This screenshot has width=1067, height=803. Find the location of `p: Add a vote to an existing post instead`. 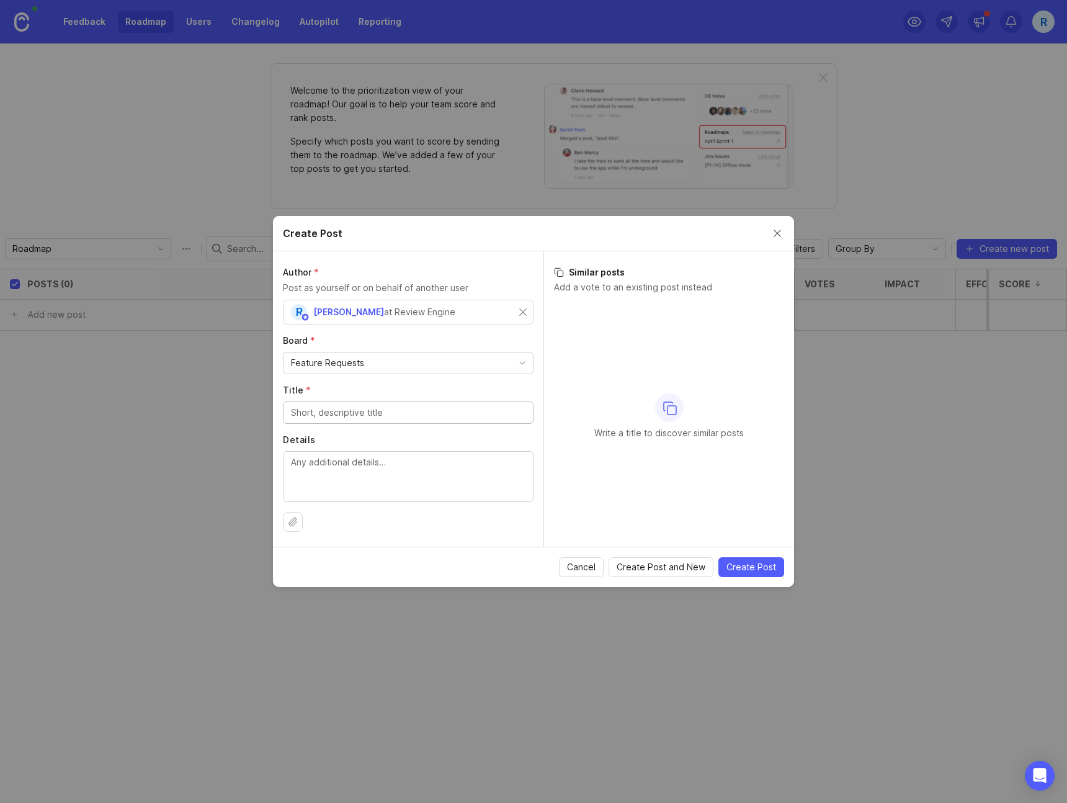

p: Add a vote to an existing post instead is located at coordinates (669, 287).